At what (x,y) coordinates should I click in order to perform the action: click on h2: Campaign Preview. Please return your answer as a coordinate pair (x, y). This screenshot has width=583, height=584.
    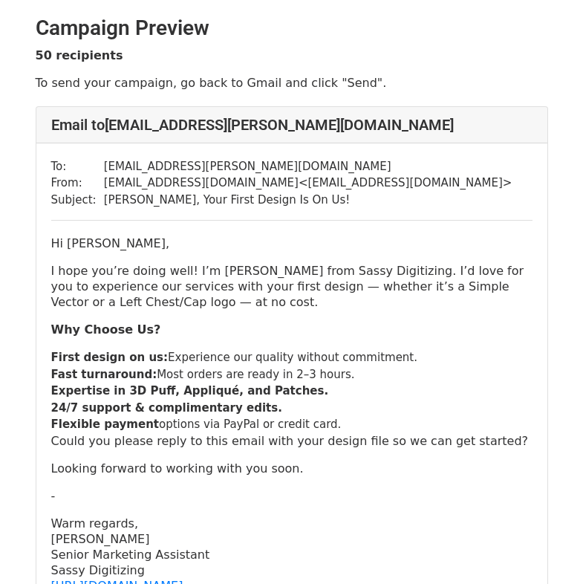
    Looking at the image, I should click on (292, 28).